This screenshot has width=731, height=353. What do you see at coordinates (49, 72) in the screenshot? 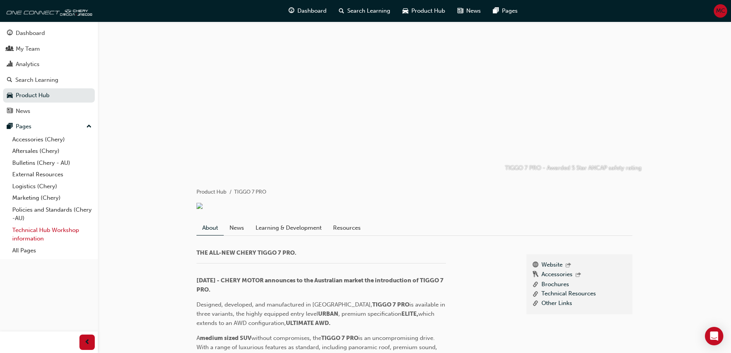
I see `button: DashboardMy TeamAnalyticsSearch LearningProduct HubNews` at bounding box center [49, 72].